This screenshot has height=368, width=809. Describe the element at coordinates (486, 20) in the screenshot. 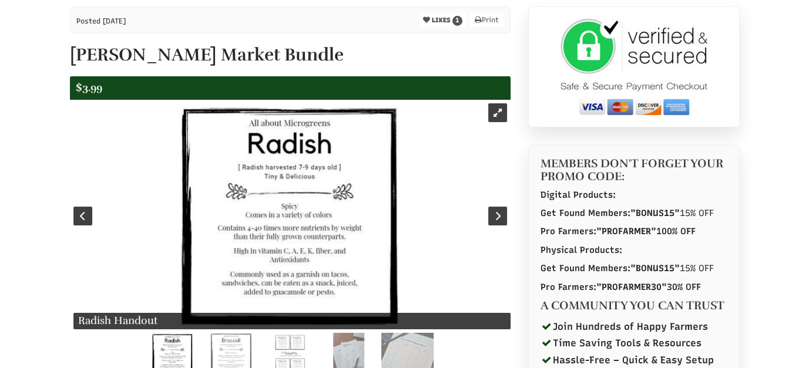

I see `a: Print` at that location.